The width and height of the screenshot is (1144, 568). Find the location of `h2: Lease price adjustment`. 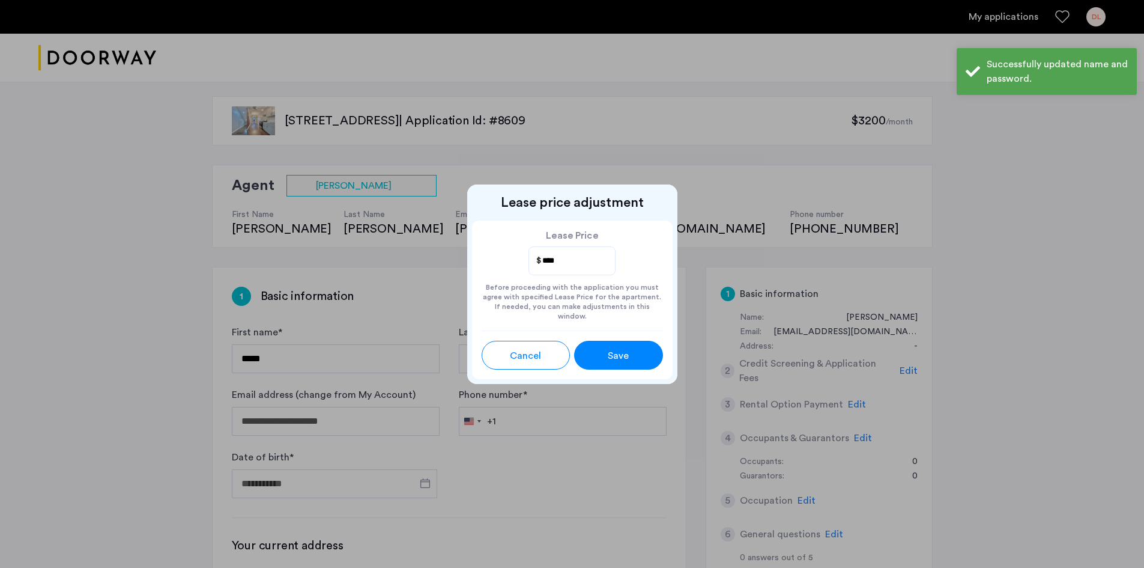

h2: Lease price adjustment is located at coordinates (572, 202).